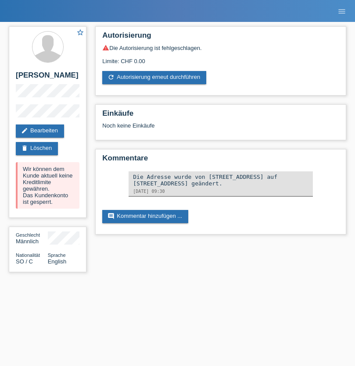 This screenshot has width=355, height=366. What do you see at coordinates (154, 78) in the screenshot?
I see `a: refreshAutorisierung erneut durchführen` at bounding box center [154, 78].